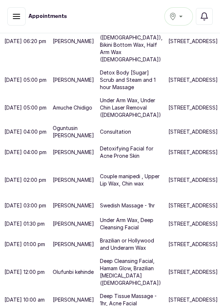 Image resolution: width=220 pixels, height=306 pixels. What do you see at coordinates (131, 180) in the screenshot?
I see `p: Couple manipedi , Upper Lip Wax, Chin wax` at bounding box center [131, 180].